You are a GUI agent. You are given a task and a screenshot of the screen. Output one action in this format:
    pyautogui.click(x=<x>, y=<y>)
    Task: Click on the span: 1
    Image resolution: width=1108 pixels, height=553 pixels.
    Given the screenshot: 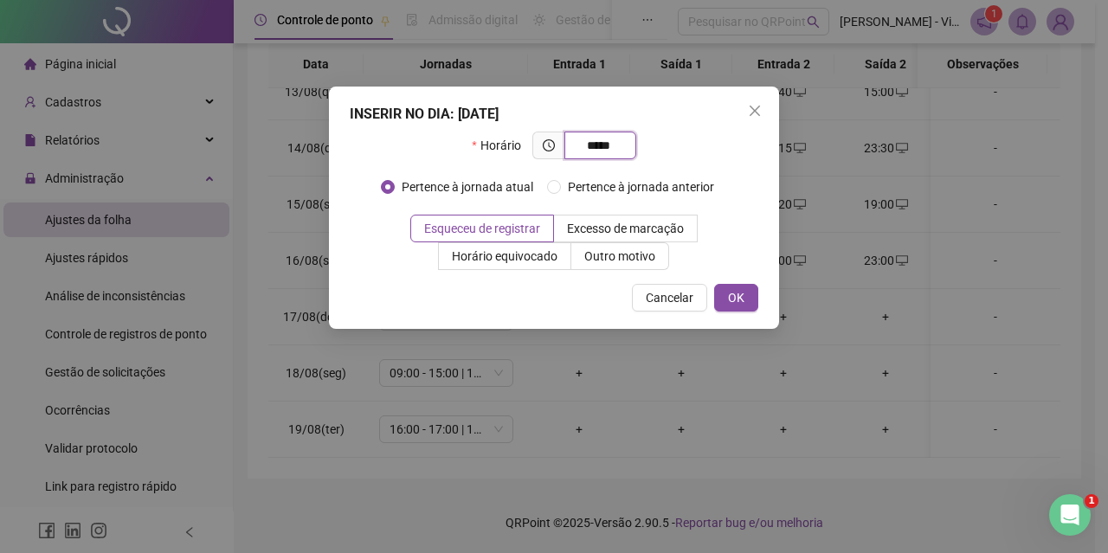 What is the action you would take?
    pyautogui.click(x=1092, y=501)
    